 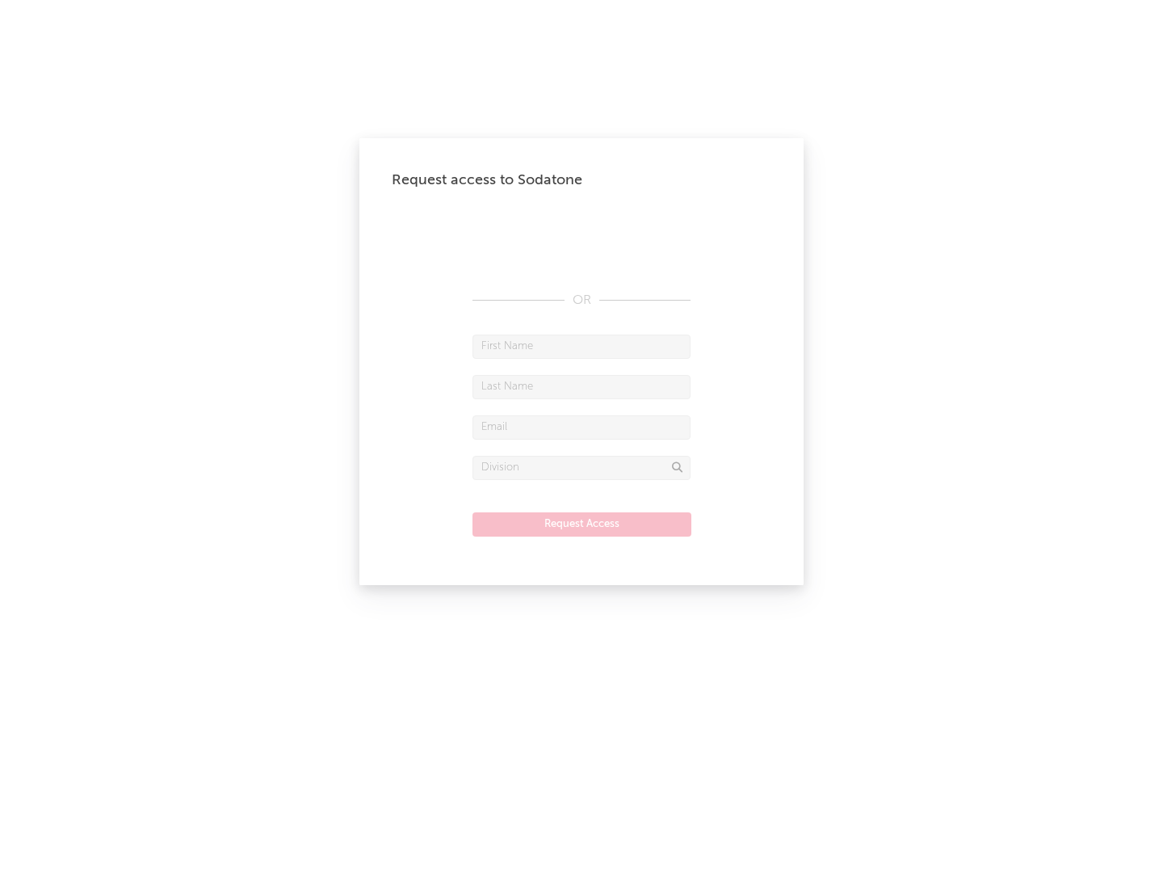 What do you see at coordinates (582, 300) in the screenshot?
I see `div: OR` at bounding box center [582, 300].